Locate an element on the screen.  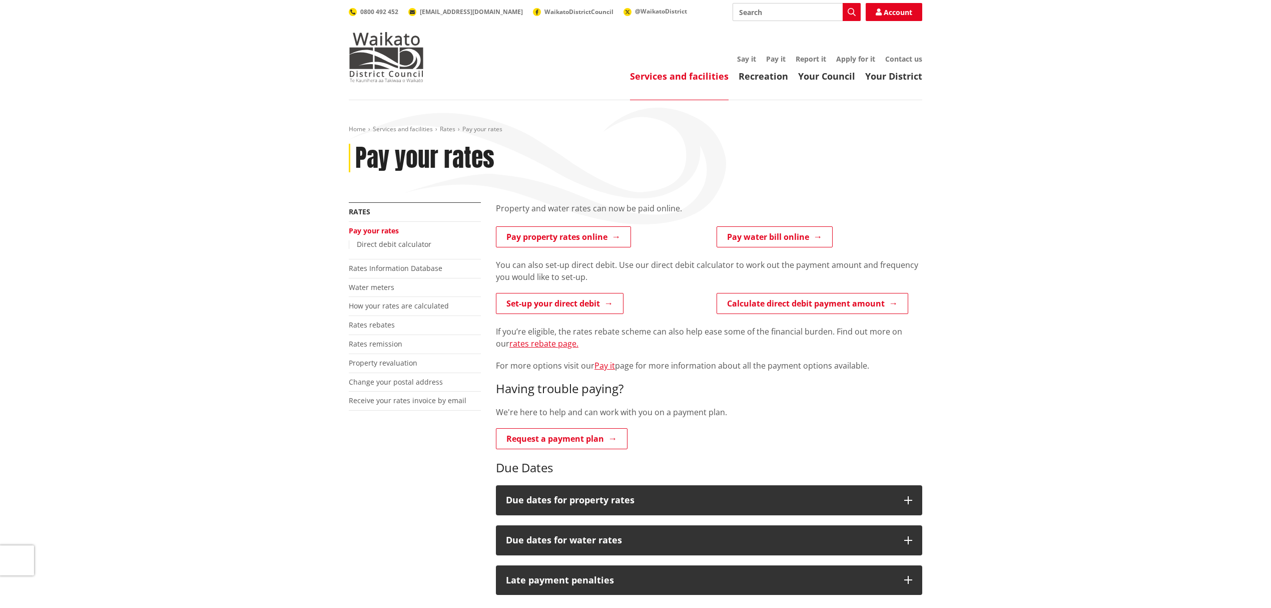
p: For more options visit our page for more information about all the payment options available. is located at coordinates (709, 365).